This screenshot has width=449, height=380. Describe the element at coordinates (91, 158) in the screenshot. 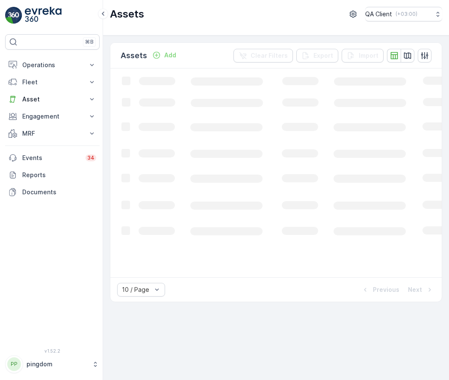

I see `p: 34` at that location.